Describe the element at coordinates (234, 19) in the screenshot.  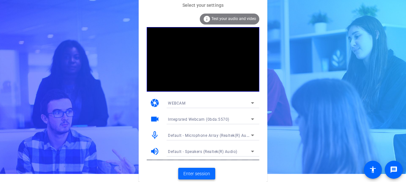
I see `span: Test your audio and video` at that location.